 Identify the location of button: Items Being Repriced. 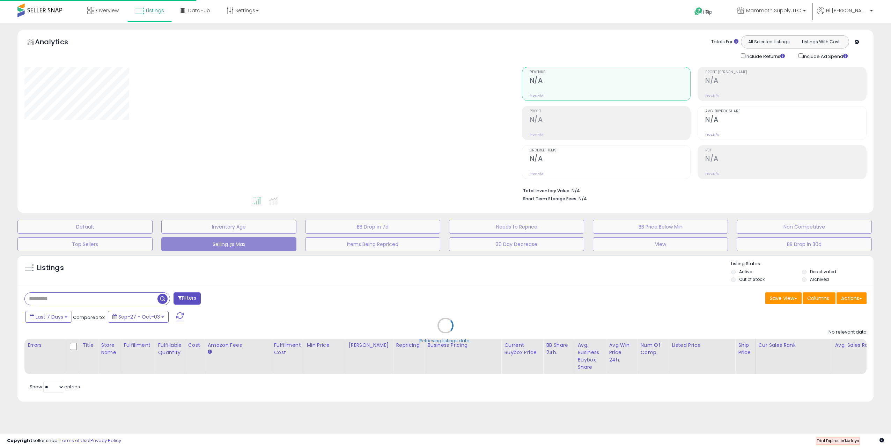
(373, 244).